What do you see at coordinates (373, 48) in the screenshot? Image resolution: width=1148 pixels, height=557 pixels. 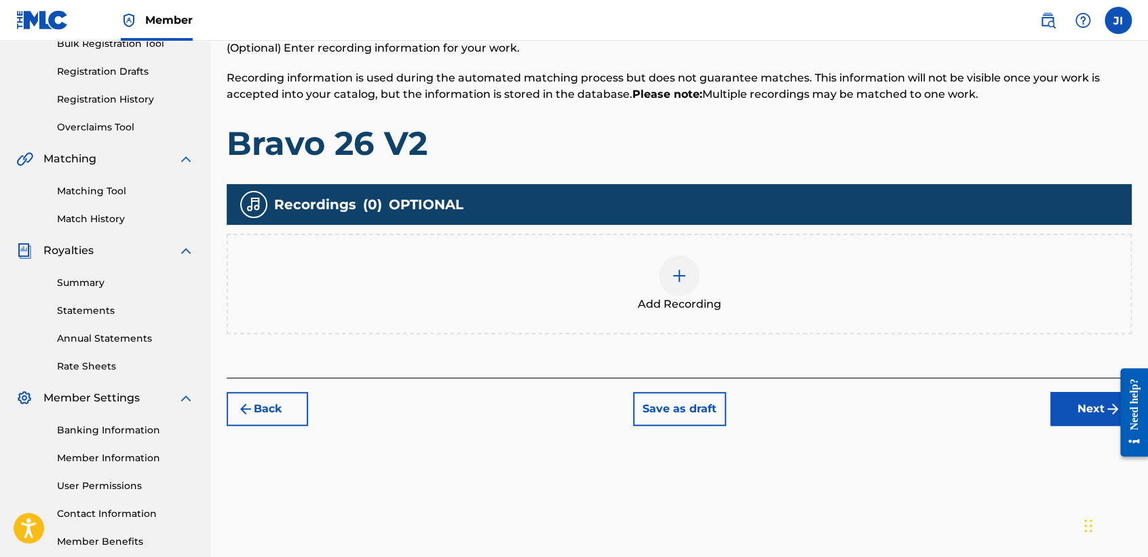 I see `span: (Optional) Enter recording information for your work.` at bounding box center [373, 48].